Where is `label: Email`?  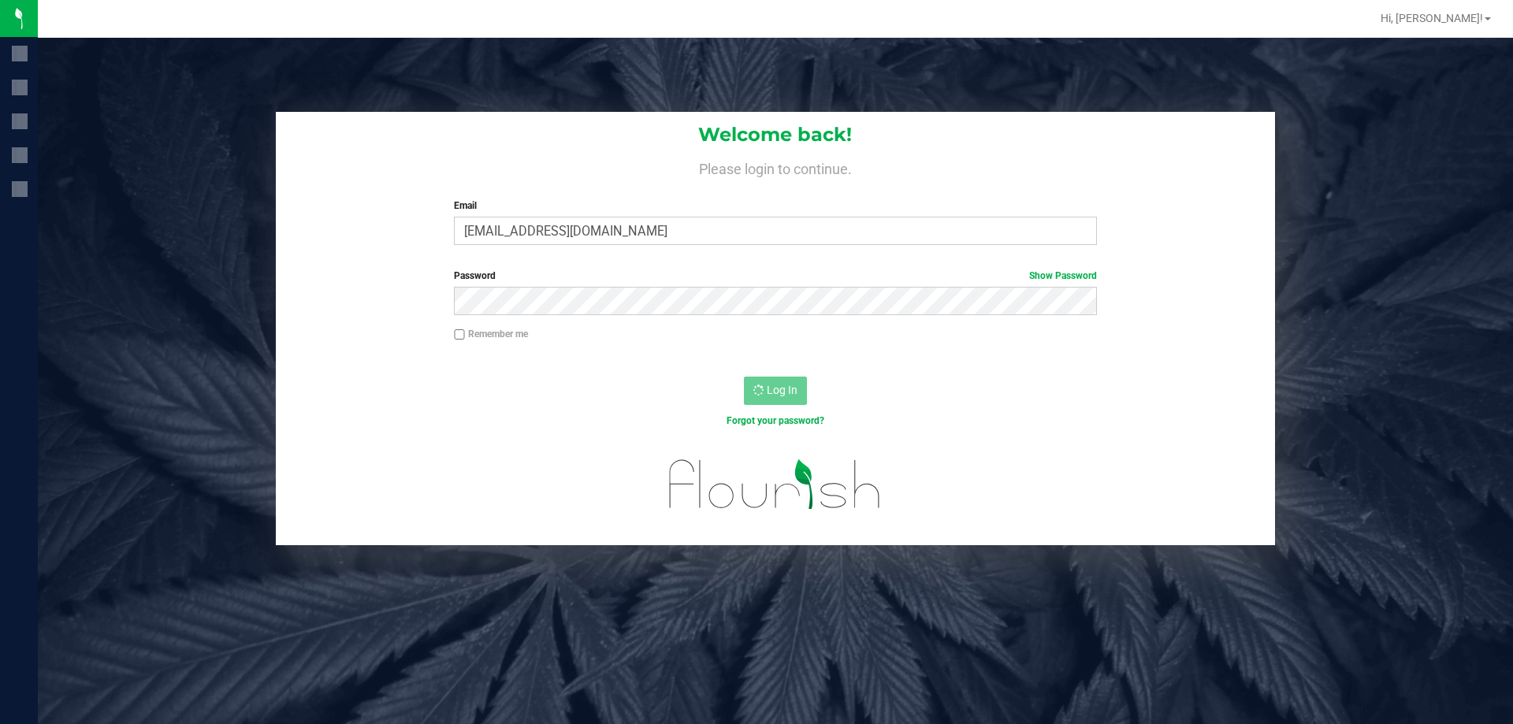 label: Email is located at coordinates (774, 206).